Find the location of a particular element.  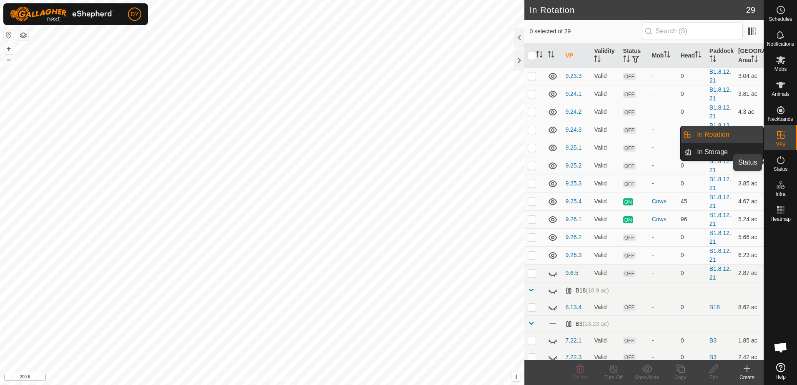

div: B3 is located at coordinates (587, 324).